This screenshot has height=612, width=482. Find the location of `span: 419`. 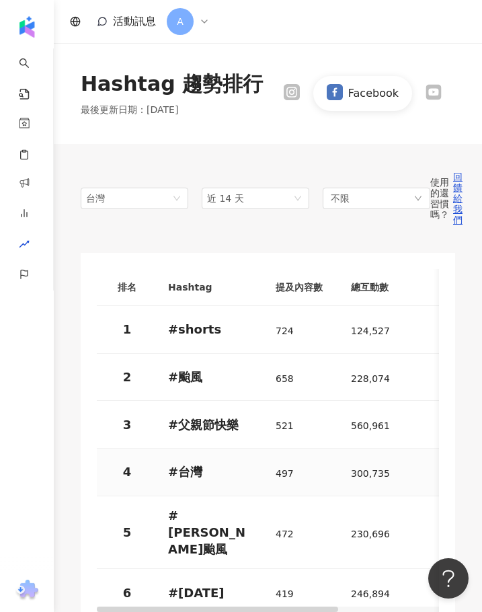

span: 419 is located at coordinates (284, 594).